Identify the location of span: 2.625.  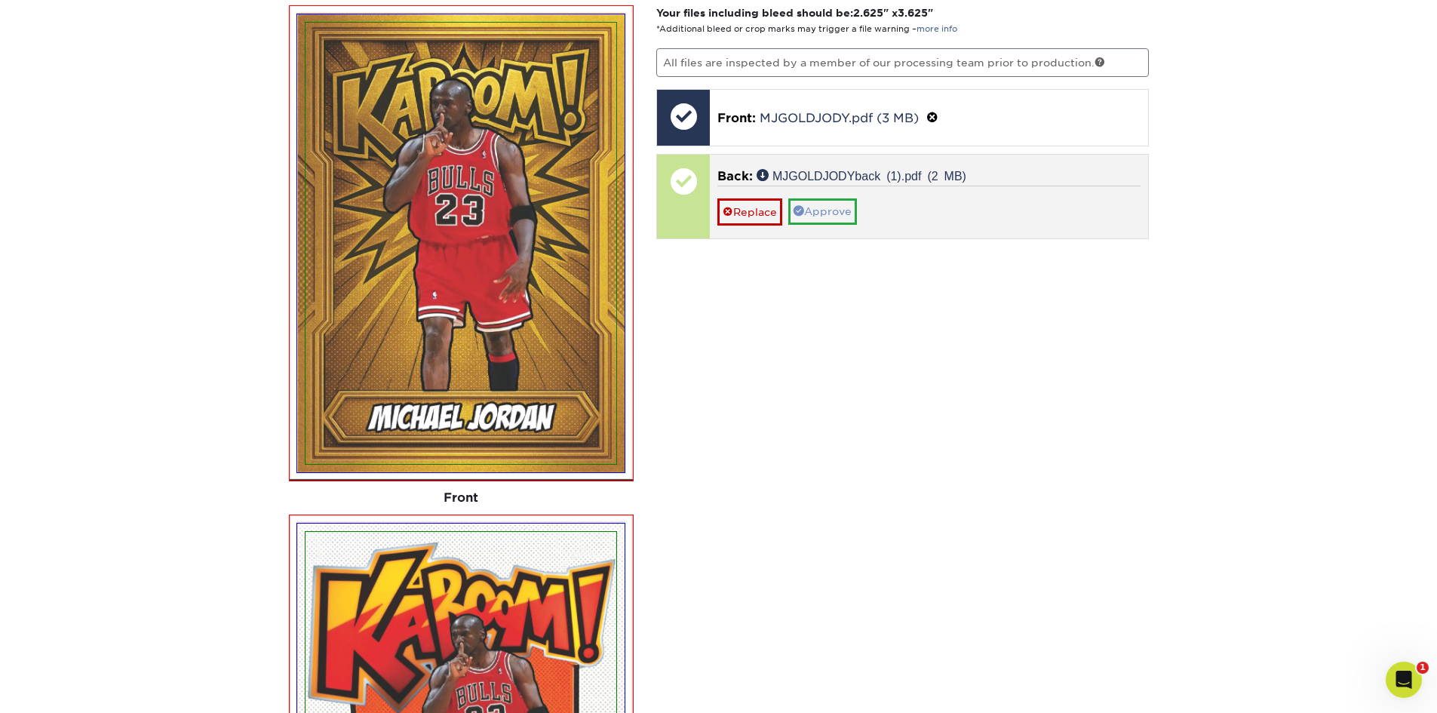
(868, 13).